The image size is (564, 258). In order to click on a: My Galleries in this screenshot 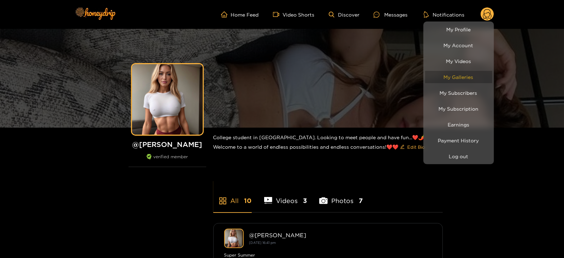, I will do `click(458, 77)`.